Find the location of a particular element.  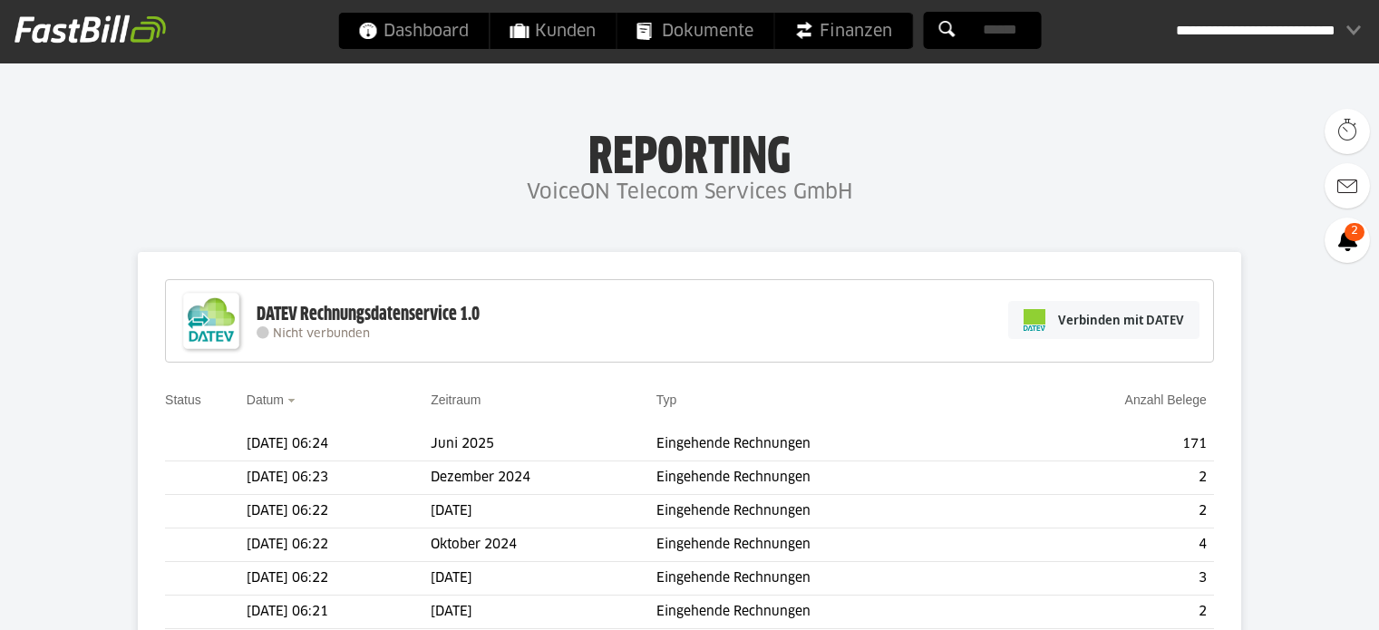

span: Nicht verbunden is located at coordinates (321, 334).